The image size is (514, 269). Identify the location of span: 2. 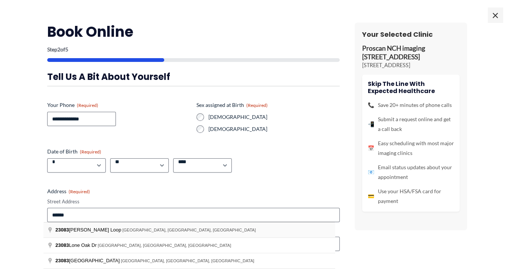
(59, 49).